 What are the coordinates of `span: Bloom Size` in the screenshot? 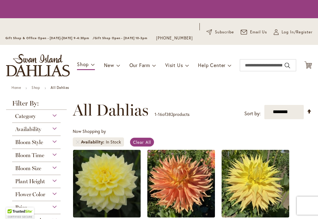 It's located at (28, 168).